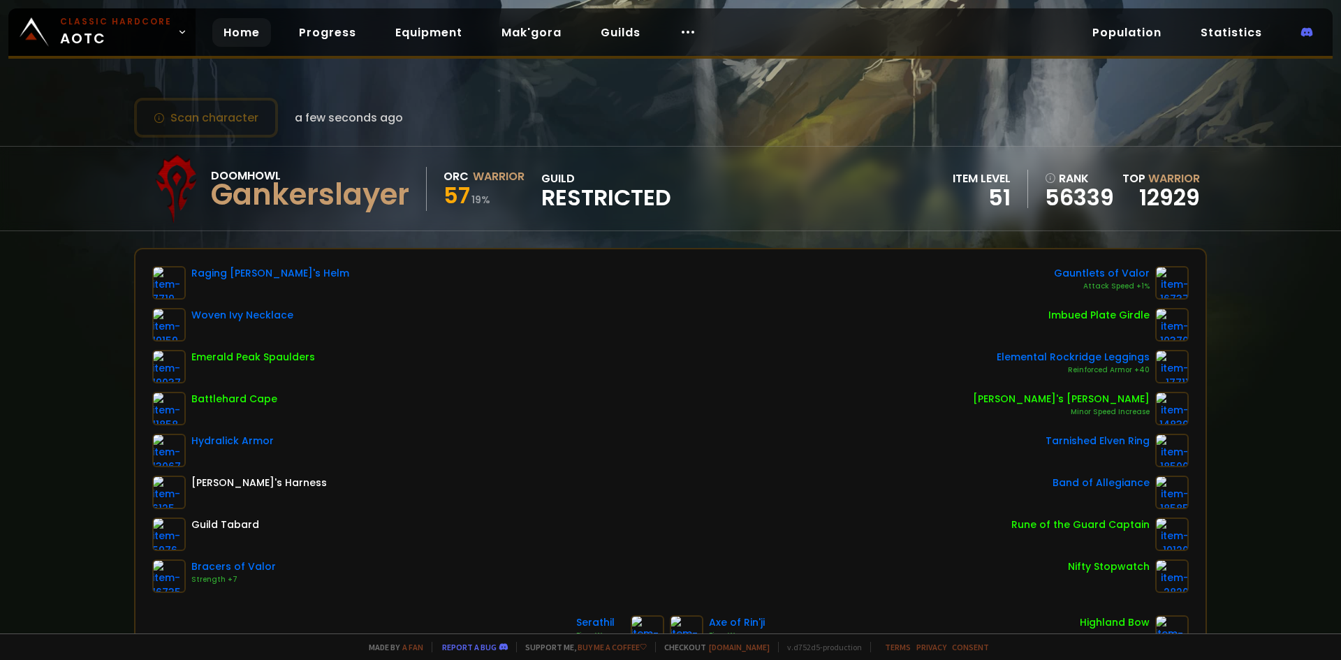  I want to click on div: Guild Tabard, so click(225, 525).